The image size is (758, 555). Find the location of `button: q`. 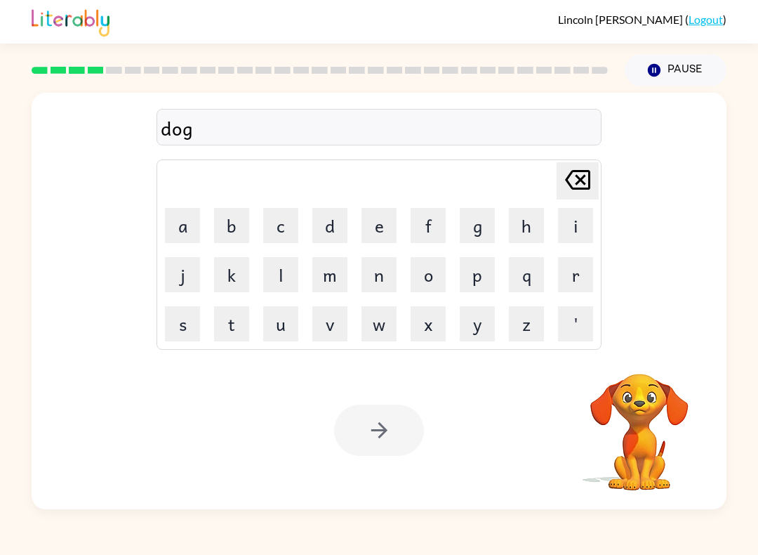

button: q is located at coordinates (526, 274).